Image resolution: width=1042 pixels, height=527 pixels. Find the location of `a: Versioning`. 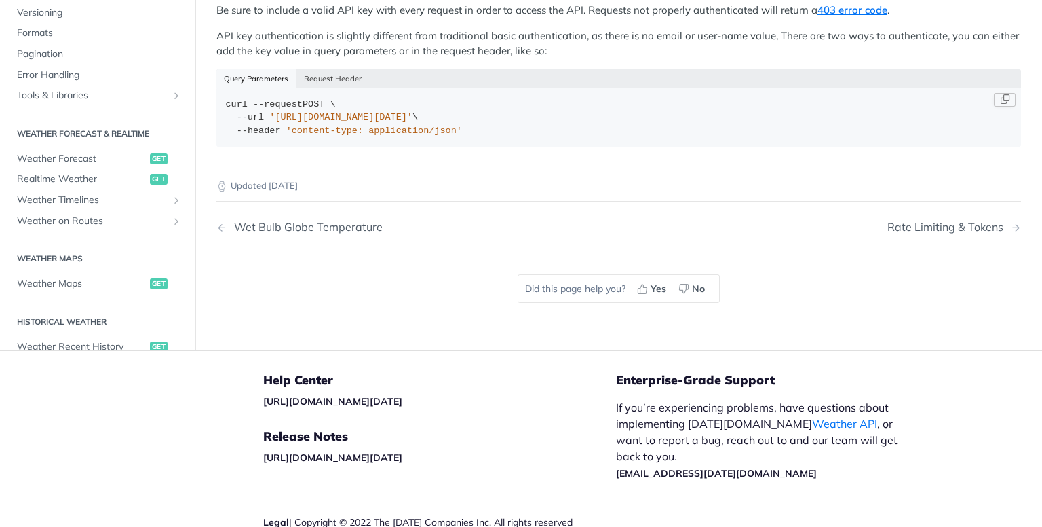

a: Versioning is located at coordinates (98, 13).